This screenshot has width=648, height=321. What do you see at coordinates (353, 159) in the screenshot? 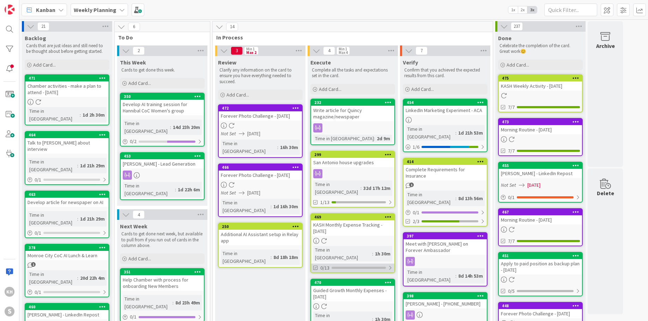
I see `div: 299San Antonio house upgrades` at bounding box center [353, 159].